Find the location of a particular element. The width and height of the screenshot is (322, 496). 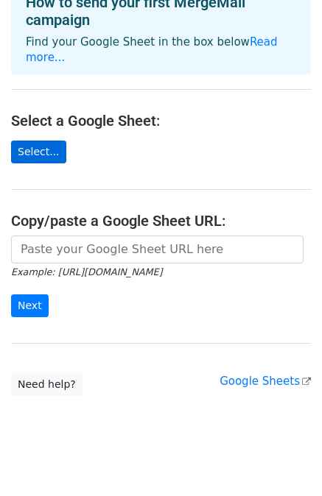

a: Select... is located at coordinates (38, 152).